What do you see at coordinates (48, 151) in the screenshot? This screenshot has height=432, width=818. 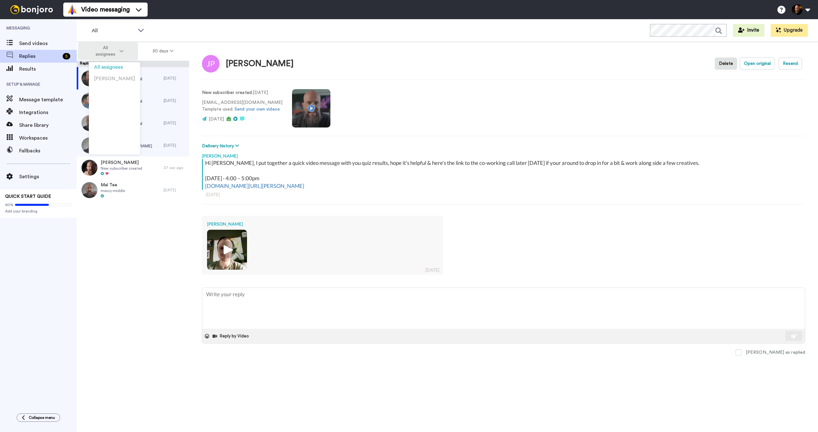 I see `span: Fallbacks` at bounding box center [48, 151].